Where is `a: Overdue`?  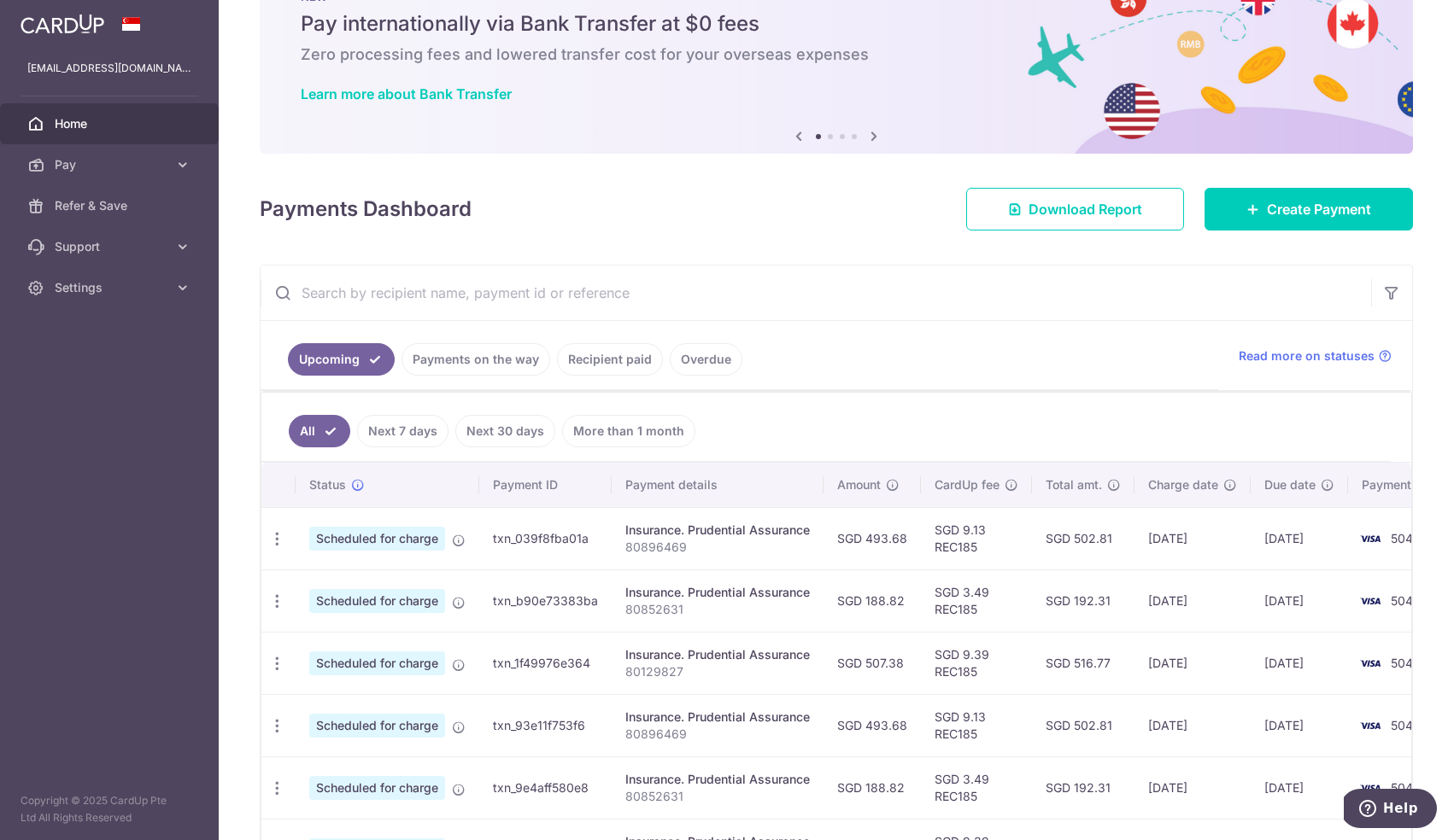
a: Overdue is located at coordinates (706, 360).